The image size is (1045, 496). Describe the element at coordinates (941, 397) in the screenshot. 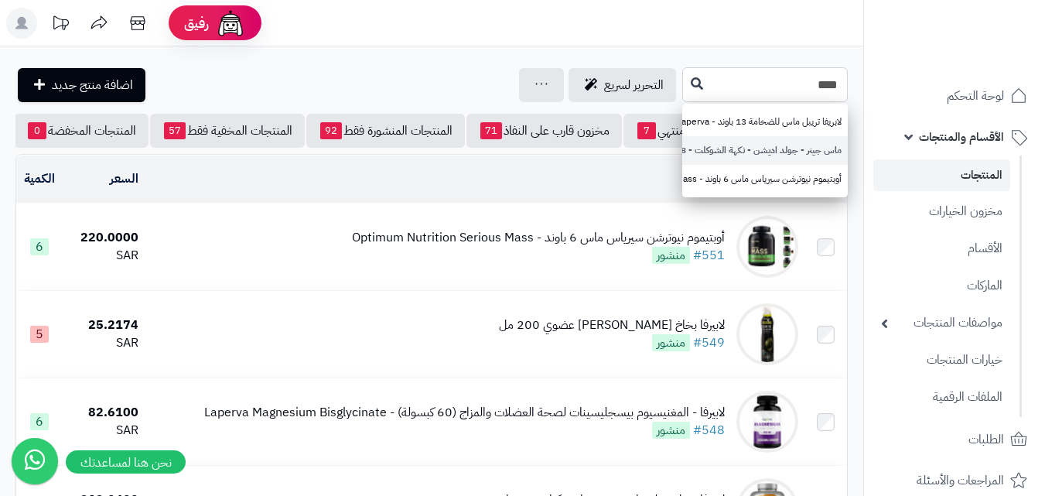

I see `a: الملفات الرقمية` at that location.